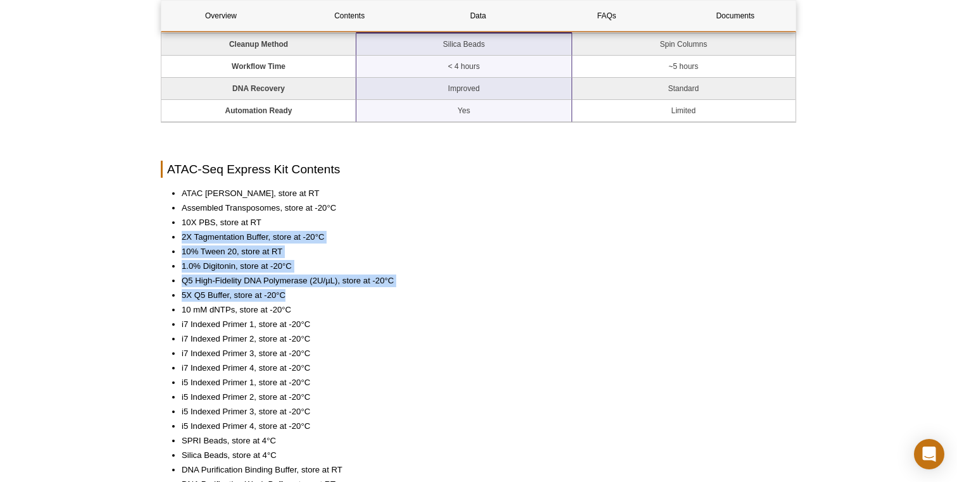 Image resolution: width=957 pixels, height=482 pixels. Describe the element at coordinates (482, 295) in the screenshot. I see `li: 5X Q5 Buffer, store at -20°C` at that location.